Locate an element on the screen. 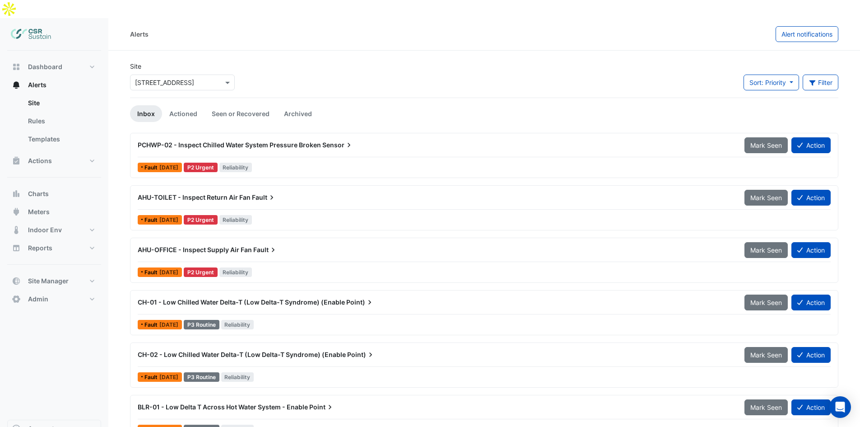 This screenshot has width=860, height=427. a: Seen or Recovered is located at coordinates (241, 113).